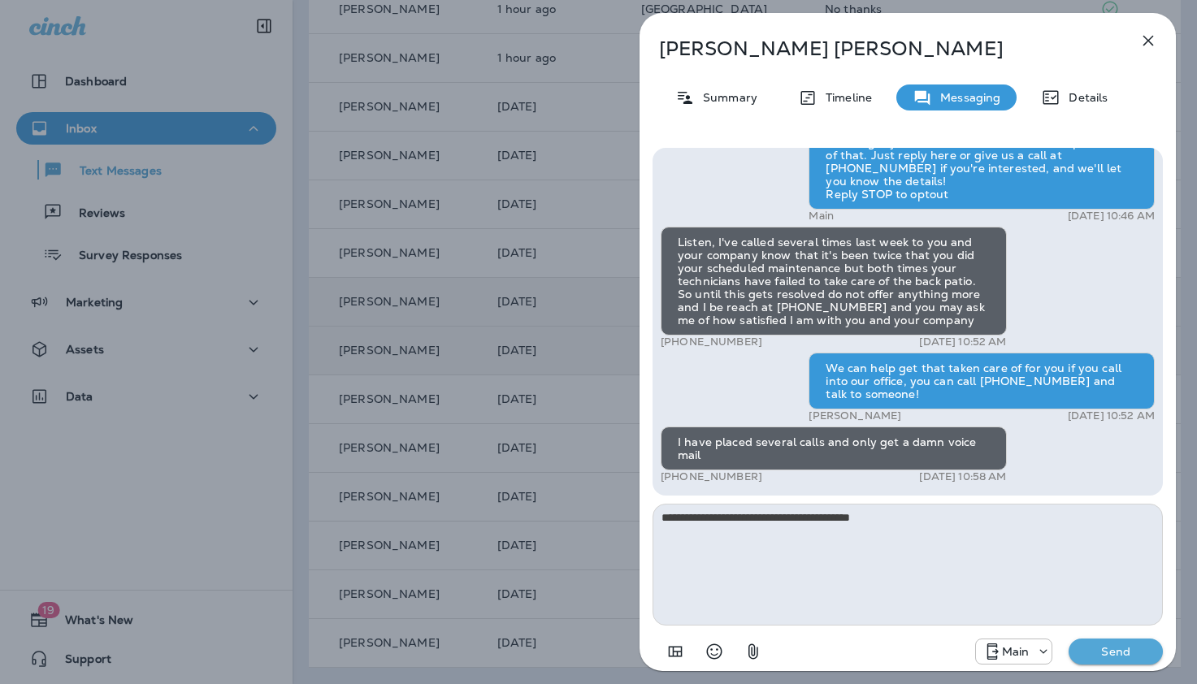 The image size is (1197, 684). What do you see at coordinates (834, 281) in the screenshot?
I see `div: Listen, I've called several times last week to you and your company know that it's been twice tha...` at bounding box center [834, 281].